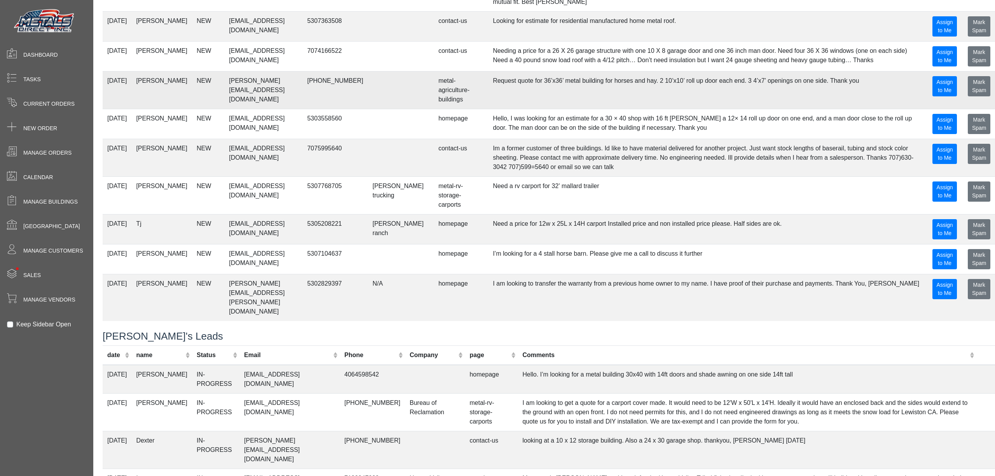 This screenshot has width=995, height=476. What do you see at coordinates (40, 55) in the screenshot?
I see `span: Dashboard` at bounding box center [40, 55].